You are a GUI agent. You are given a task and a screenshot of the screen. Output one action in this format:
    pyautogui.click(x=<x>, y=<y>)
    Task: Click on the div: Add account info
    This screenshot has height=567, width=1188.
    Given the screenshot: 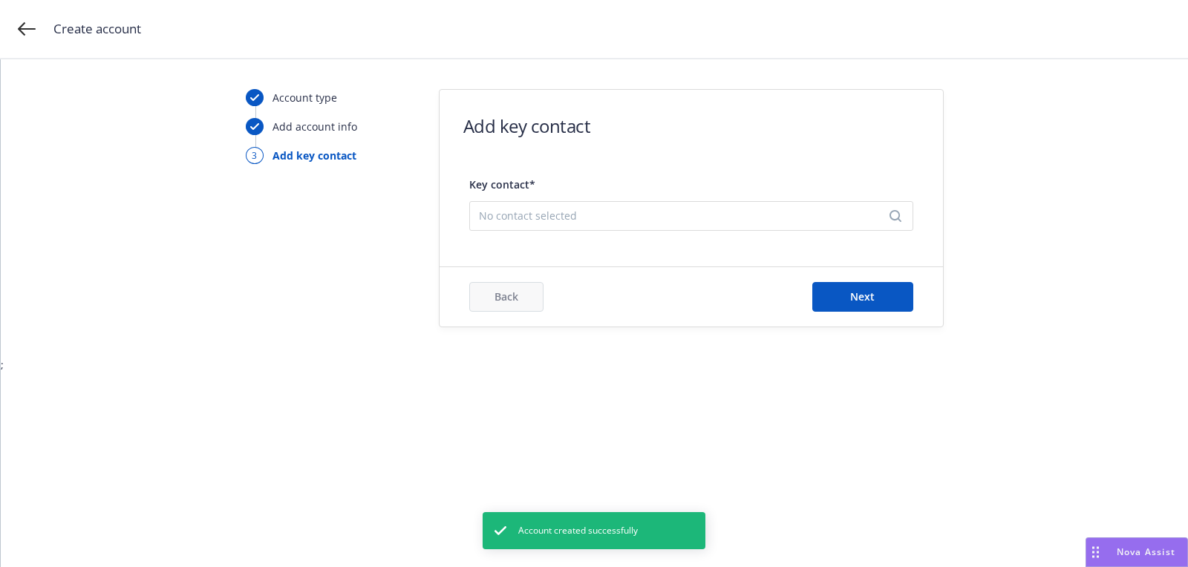 What is the action you would take?
    pyautogui.click(x=315, y=126)
    